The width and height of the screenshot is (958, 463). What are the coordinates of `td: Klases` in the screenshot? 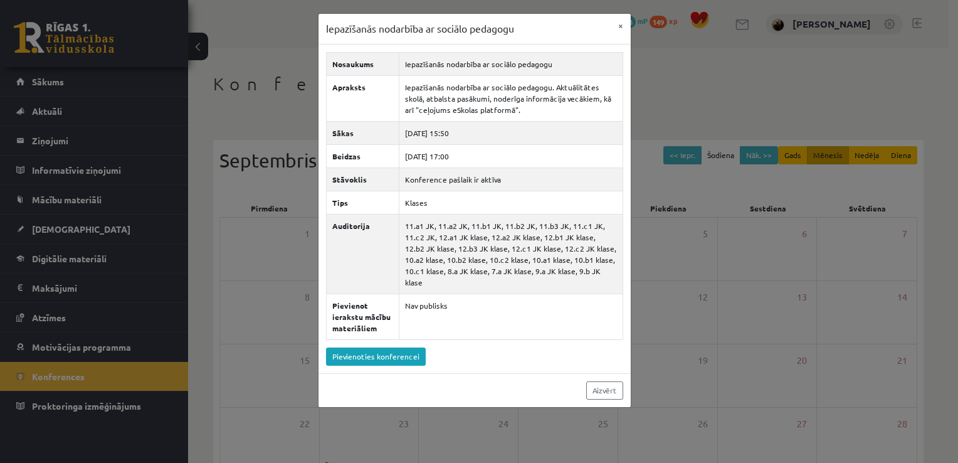 It's located at (510, 202).